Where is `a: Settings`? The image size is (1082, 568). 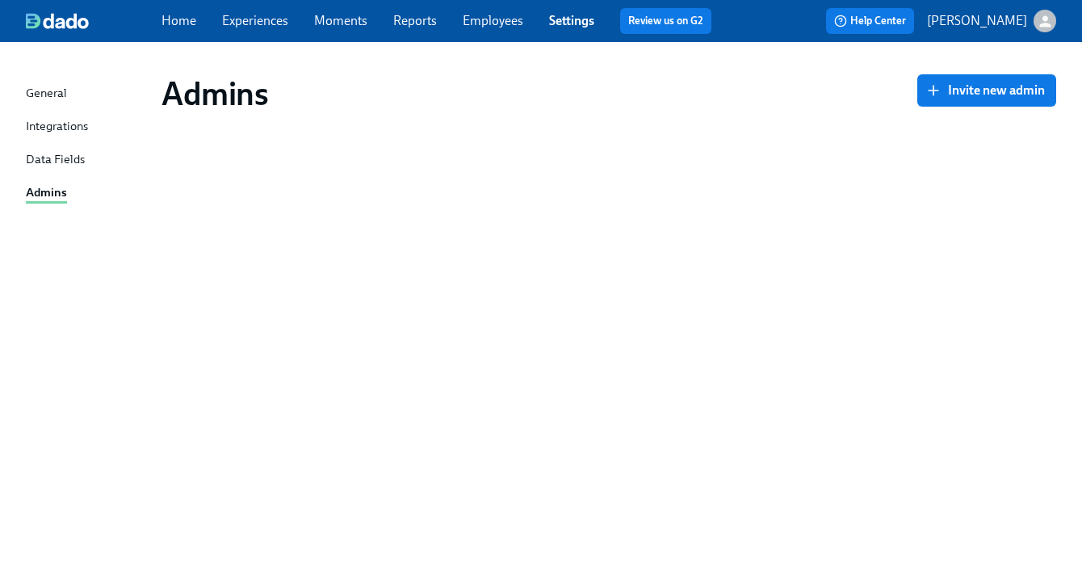 a: Settings is located at coordinates (572, 20).